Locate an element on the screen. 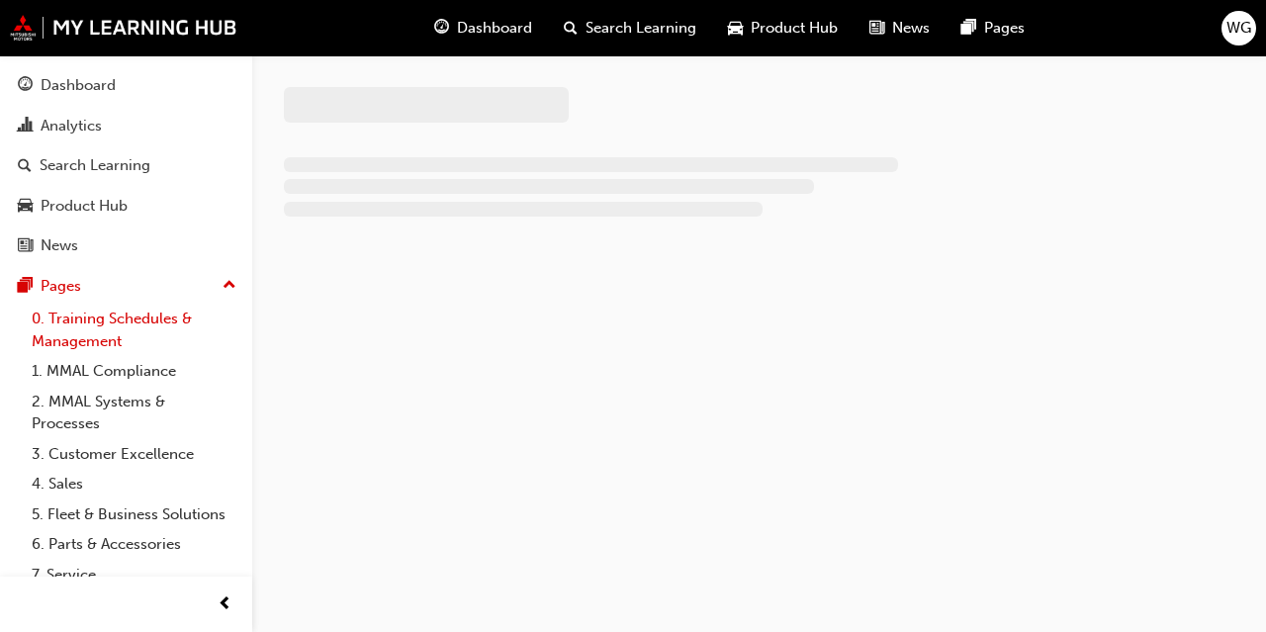 Image resolution: width=1266 pixels, height=632 pixels. div: News is located at coordinates (59, 245).